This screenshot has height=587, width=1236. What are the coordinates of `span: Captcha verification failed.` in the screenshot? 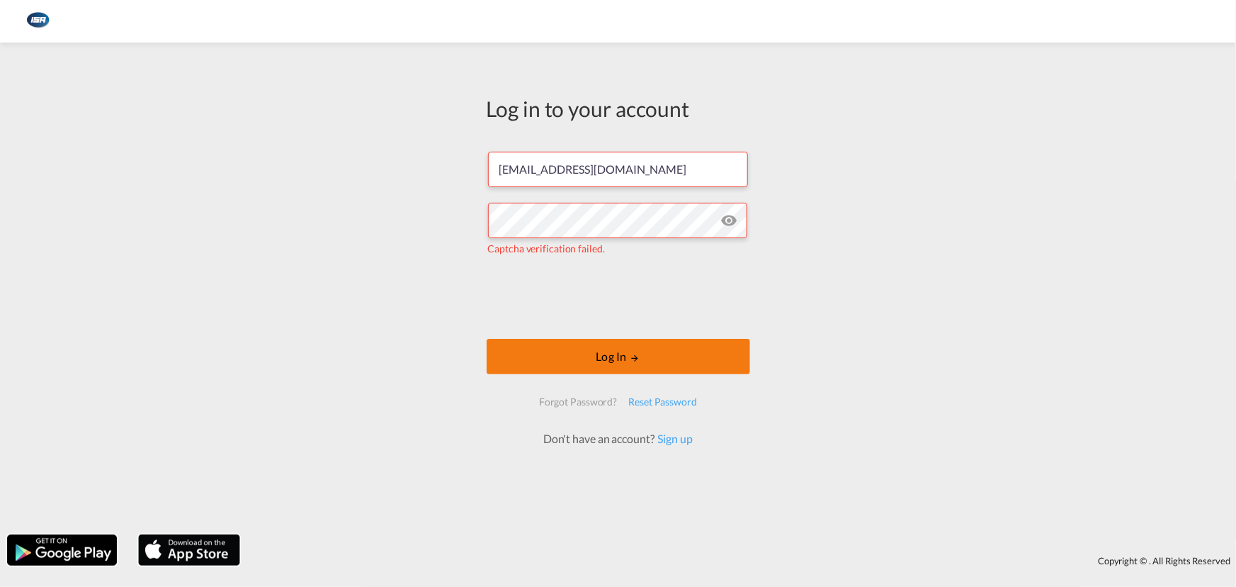 It's located at (546, 248).